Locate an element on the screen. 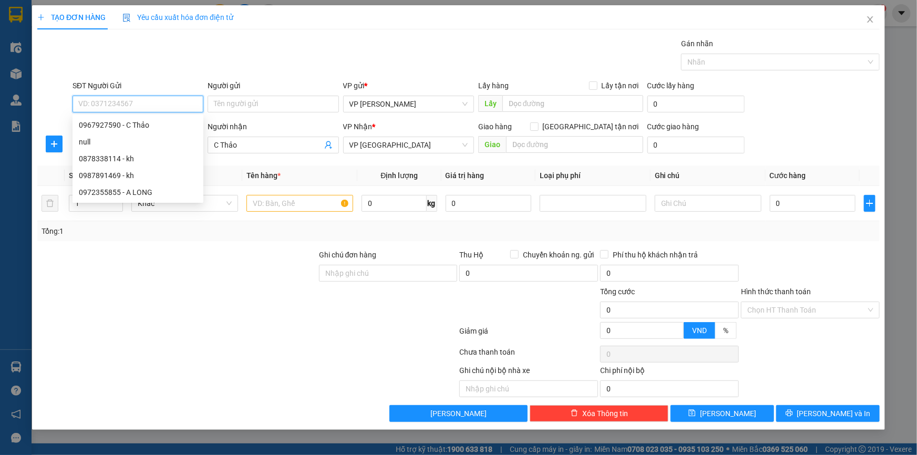 This screenshot has width=917, height=455. span: Khác is located at coordinates (185, 203).